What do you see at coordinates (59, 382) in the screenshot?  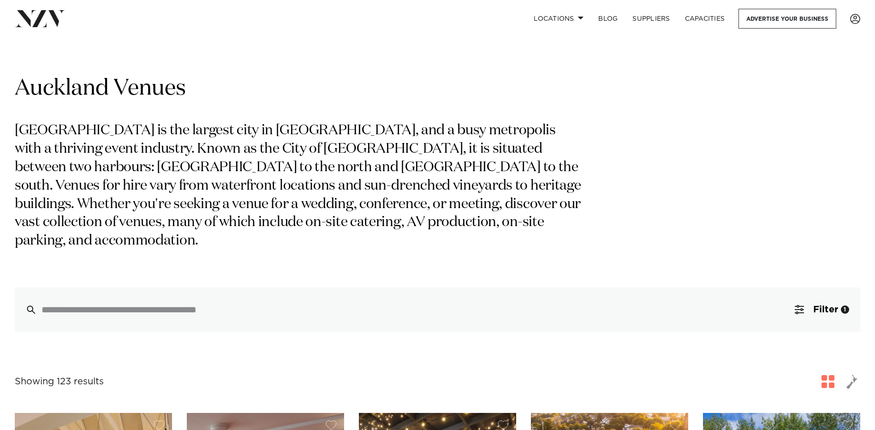 I see `div: Showing 123 results` at bounding box center [59, 382].